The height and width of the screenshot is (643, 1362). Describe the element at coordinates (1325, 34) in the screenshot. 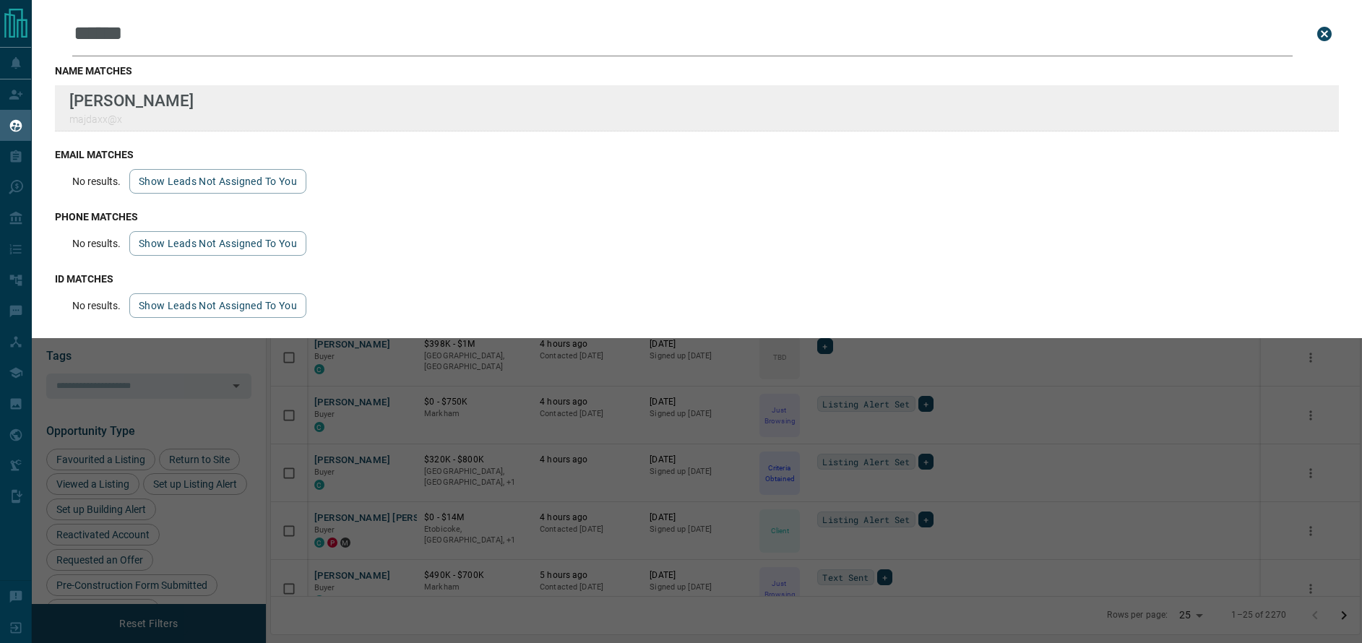

I see `button: close search bar` at that location.